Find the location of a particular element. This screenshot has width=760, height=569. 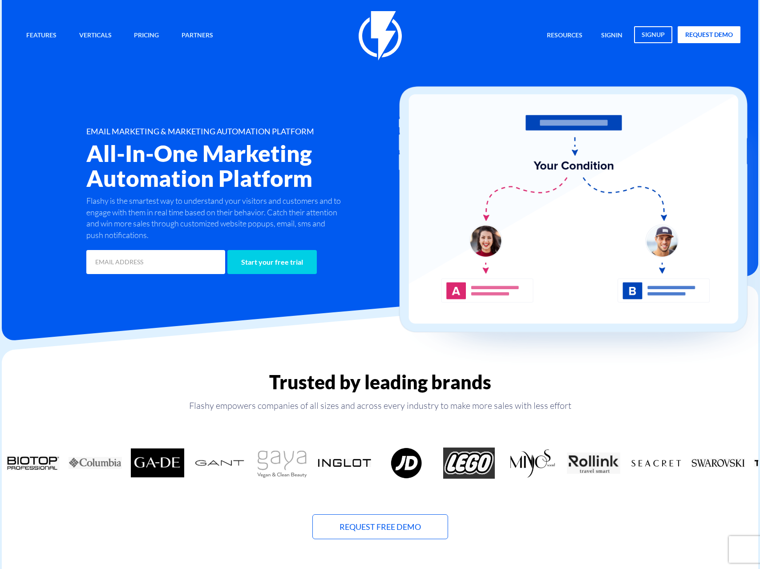

a: request demo is located at coordinates (709, 35).